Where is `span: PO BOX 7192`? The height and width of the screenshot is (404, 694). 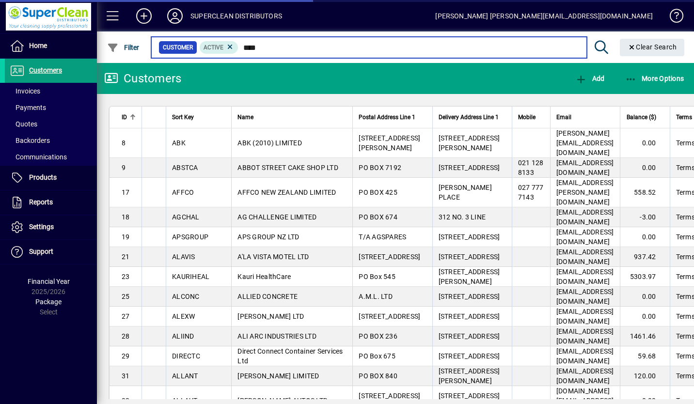
span: PO BOX 7192 is located at coordinates (380, 168).